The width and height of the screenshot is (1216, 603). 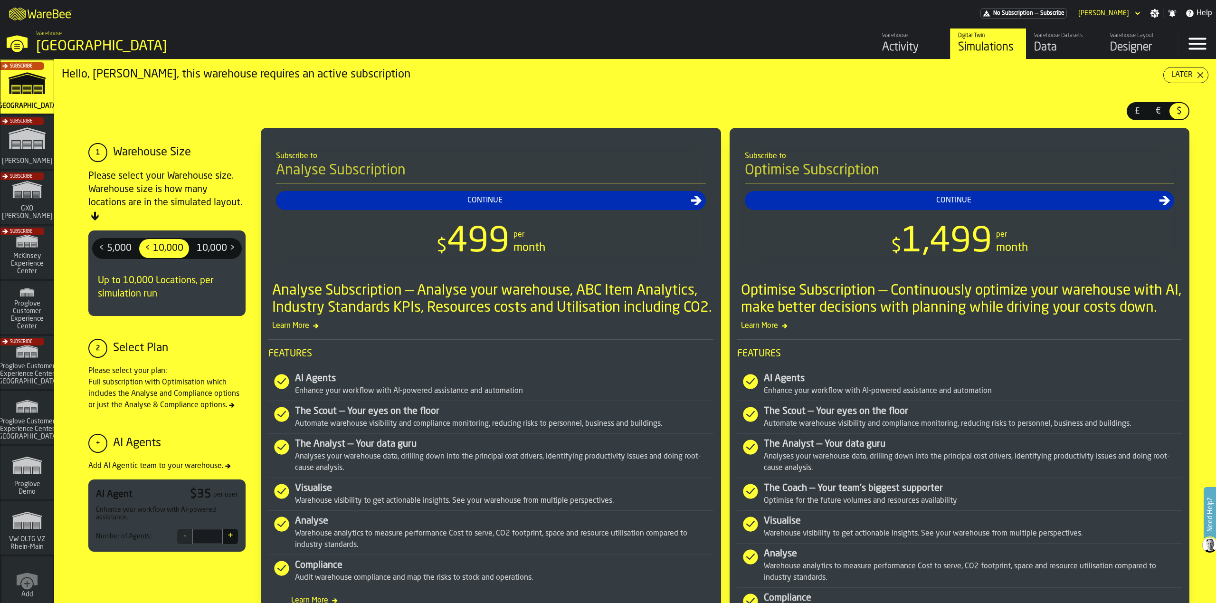 What do you see at coordinates (504, 577) in the screenshot?
I see `div: Audit warehouse compliance and map the risks to stock and operations.` at bounding box center [504, 577].